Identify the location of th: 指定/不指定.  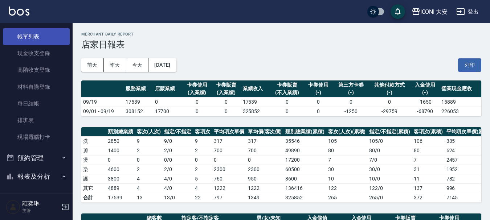
(177, 132).